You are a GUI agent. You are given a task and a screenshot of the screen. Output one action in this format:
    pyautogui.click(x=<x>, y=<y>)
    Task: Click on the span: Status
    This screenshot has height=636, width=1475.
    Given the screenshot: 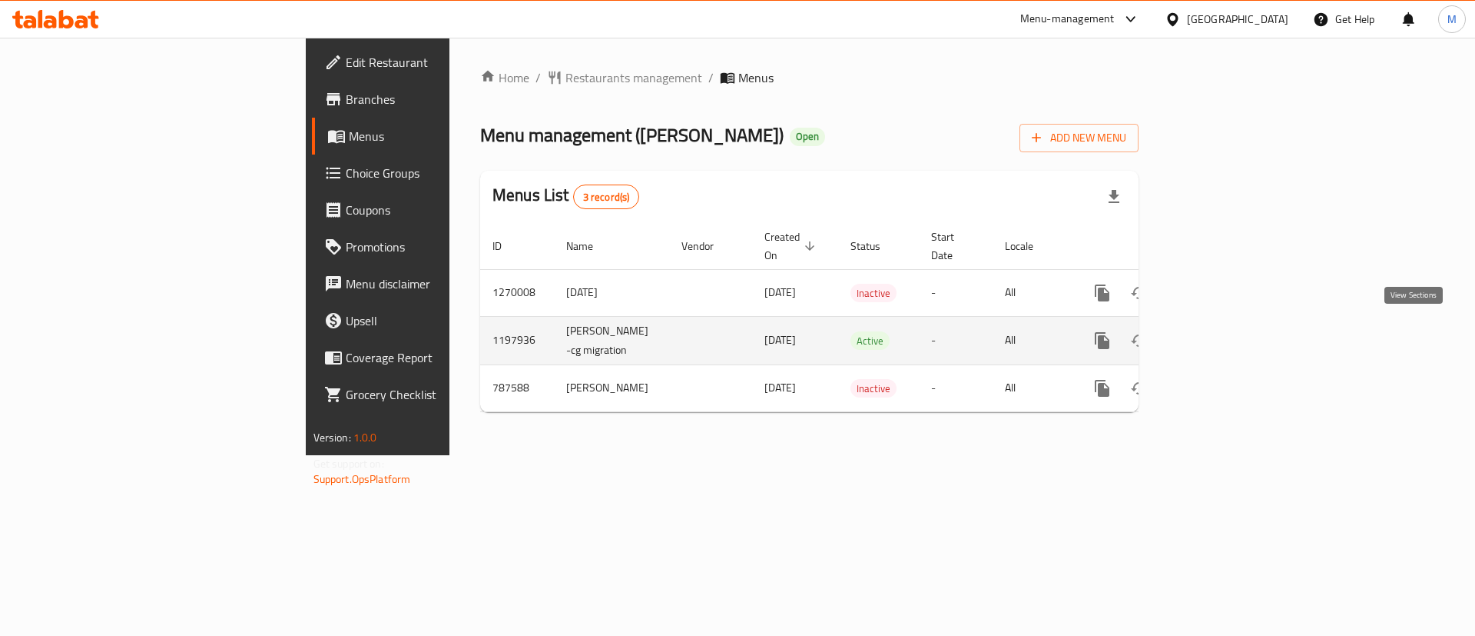 What is the action you would take?
    pyautogui.click(x=875, y=246)
    